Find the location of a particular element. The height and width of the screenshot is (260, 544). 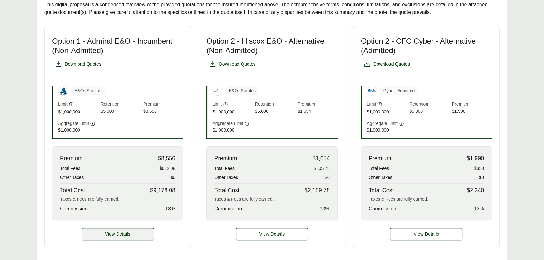

img: Admiral is located at coordinates (63, 91).